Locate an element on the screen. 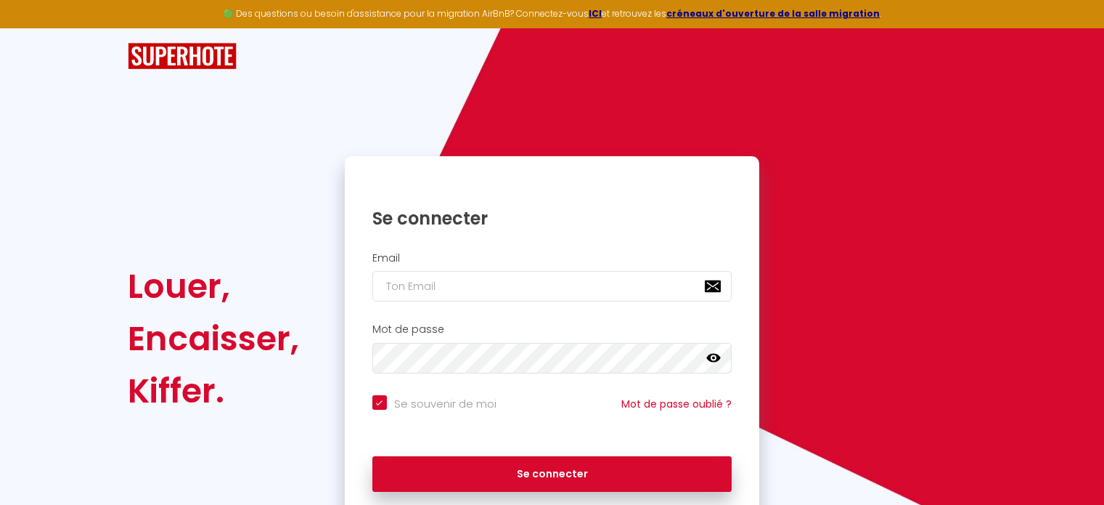  a: Mot de passe oublié ? is located at coordinates (677, 404).